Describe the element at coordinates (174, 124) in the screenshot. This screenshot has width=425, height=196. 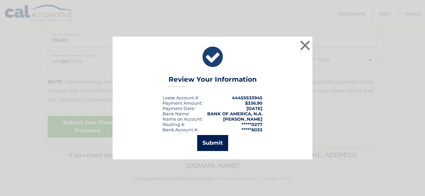
I see `div: Routing #:` at that location.